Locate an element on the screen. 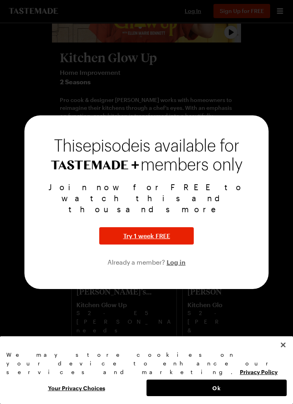 The width and height of the screenshot is (293, 404). button: Close is located at coordinates (283, 345).